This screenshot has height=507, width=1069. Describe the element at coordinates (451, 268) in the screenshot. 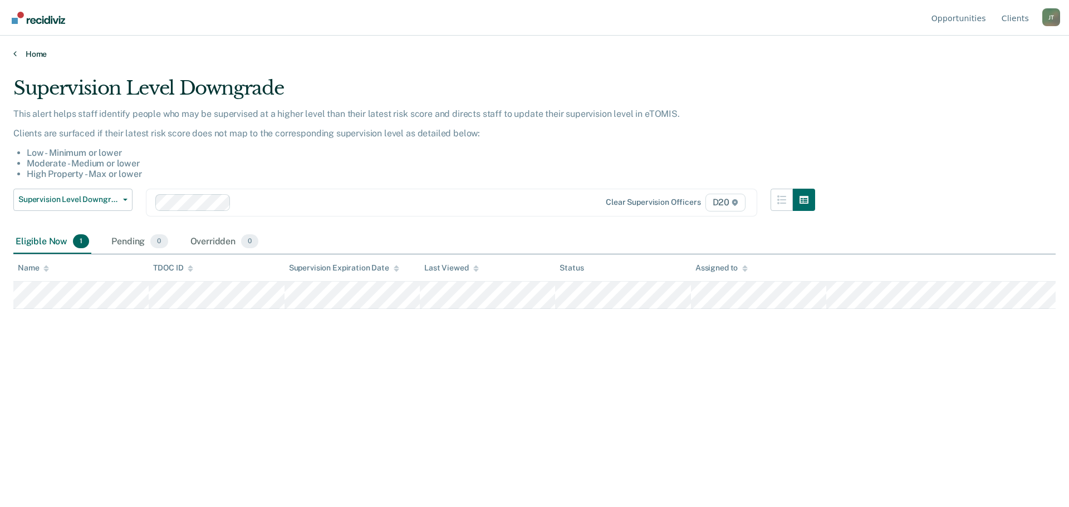

I see `div: Last Viewed` at that location.